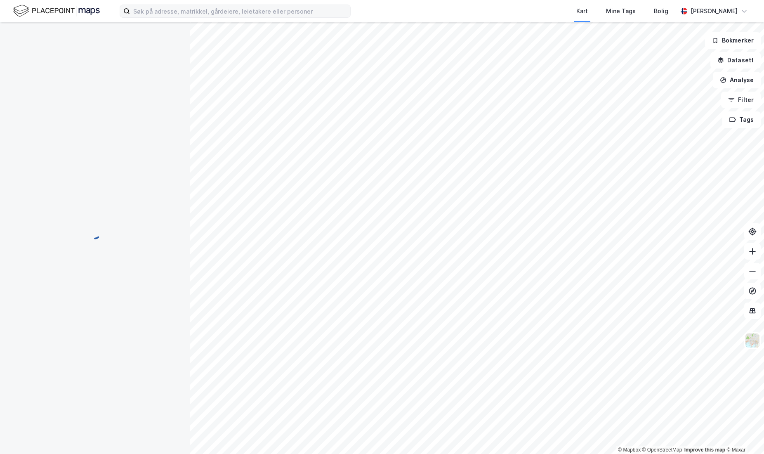 This screenshot has width=764, height=454. I want to click on div: Mine Tags, so click(621, 11).